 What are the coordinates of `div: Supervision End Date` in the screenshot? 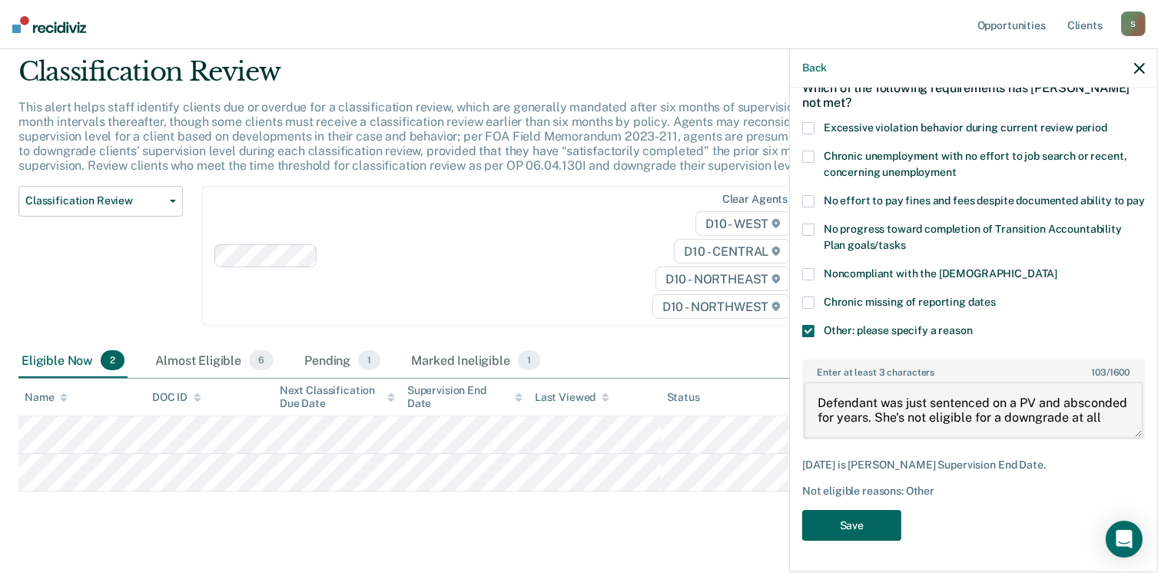 It's located at (465, 397).